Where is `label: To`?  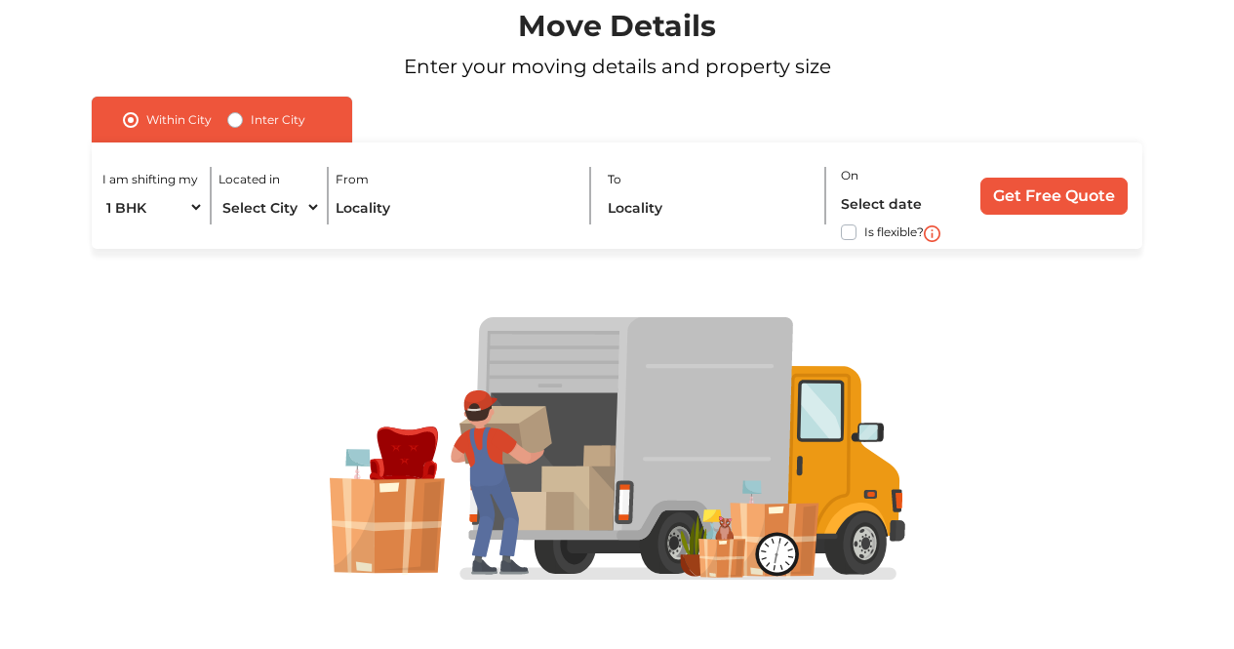 label: To is located at coordinates (615, 180).